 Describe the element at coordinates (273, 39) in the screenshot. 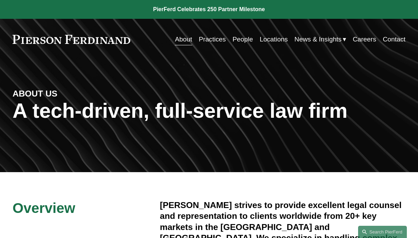

I see `a: Locations` at that location.